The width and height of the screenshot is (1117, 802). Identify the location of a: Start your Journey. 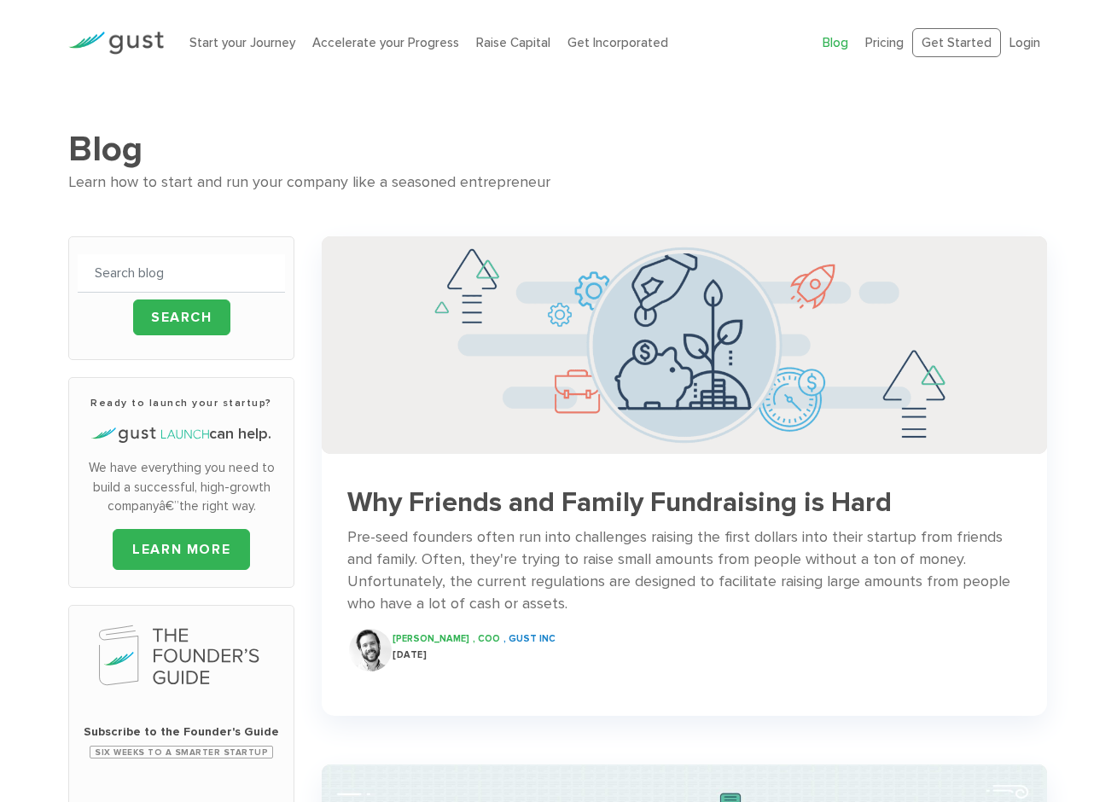
(242, 43).